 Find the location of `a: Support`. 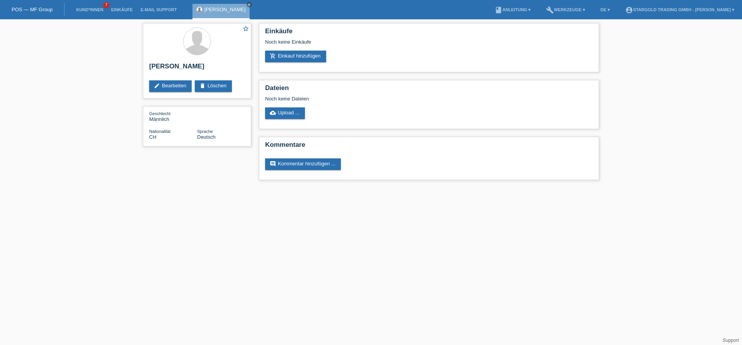

a: Support is located at coordinates (731, 340).